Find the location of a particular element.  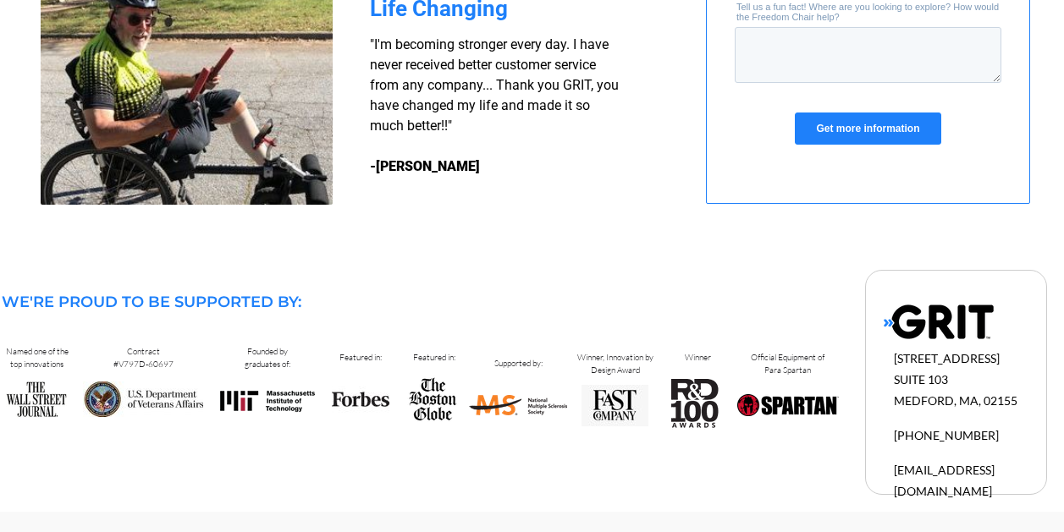

input: Get more information is located at coordinates (133, 425).